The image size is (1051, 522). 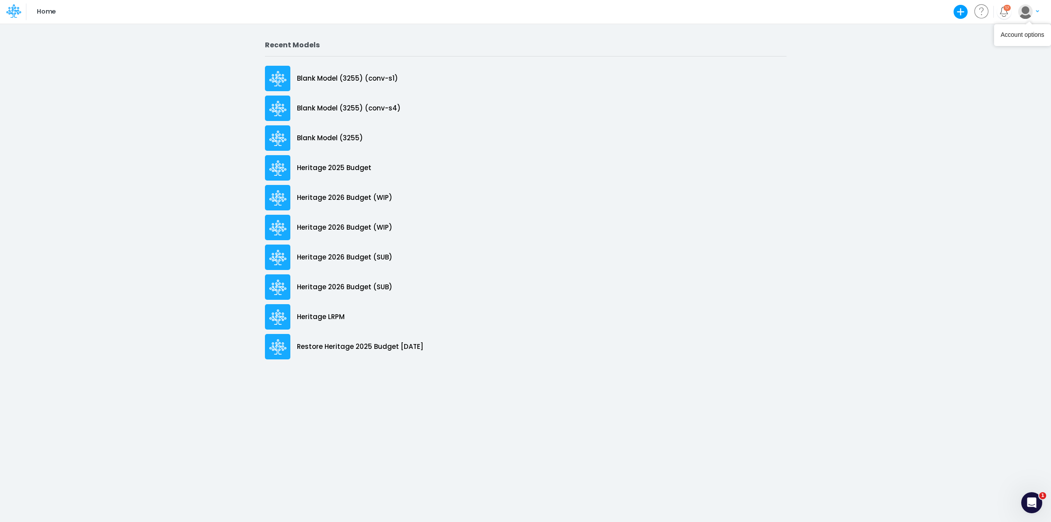 What do you see at coordinates (526, 45) in the screenshot?
I see `h2: Recent Models` at bounding box center [526, 45].